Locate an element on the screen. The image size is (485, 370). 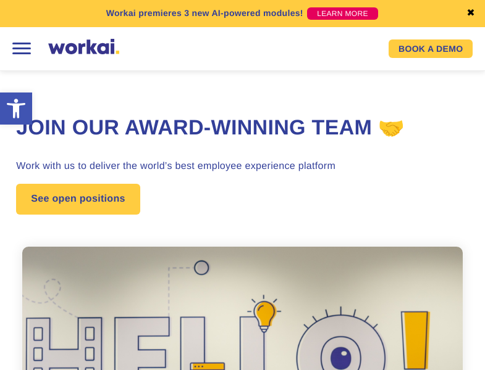
h3: Work with us to deliver the world’s best employee experience platform is located at coordinates (242, 167).